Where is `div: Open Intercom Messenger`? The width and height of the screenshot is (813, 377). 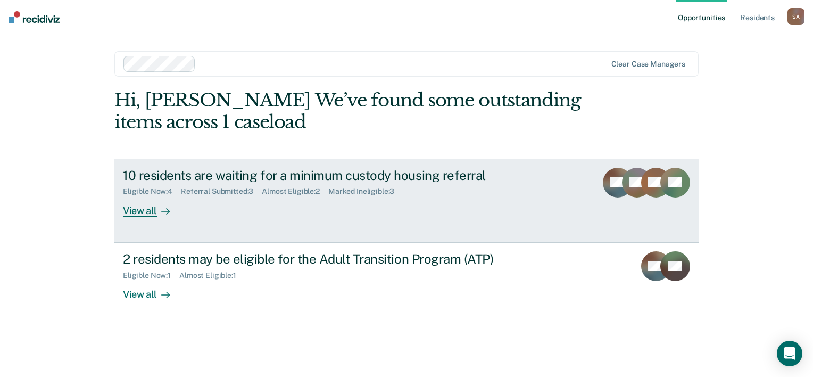 div: Open Intercom Messenger is located at coordinates (789, 353).